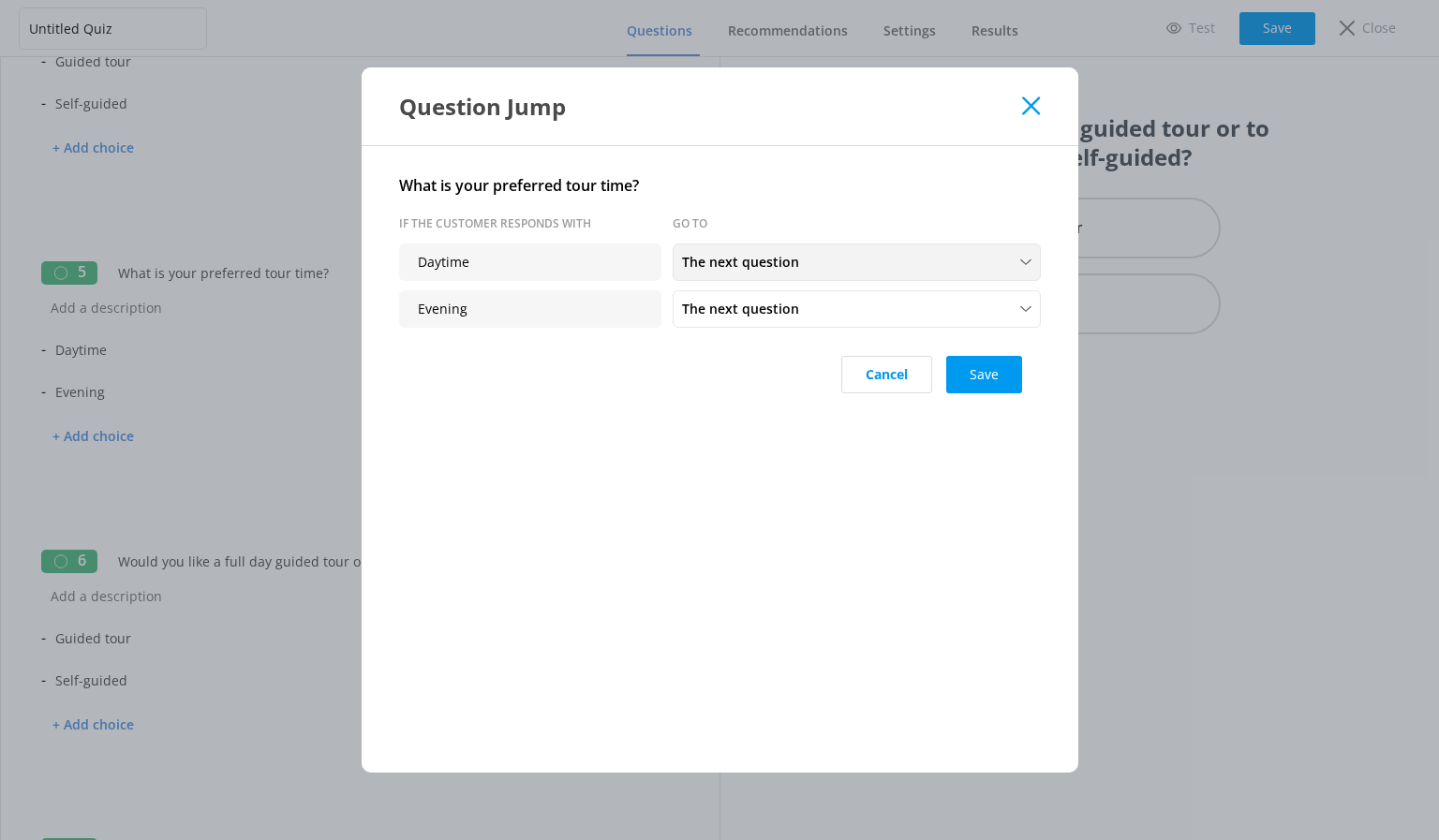 This screenshot has width=1439, height=840. Describe the element at coordinates (712, 106) in the screenshot. I see `div: Question Jump` at that location.